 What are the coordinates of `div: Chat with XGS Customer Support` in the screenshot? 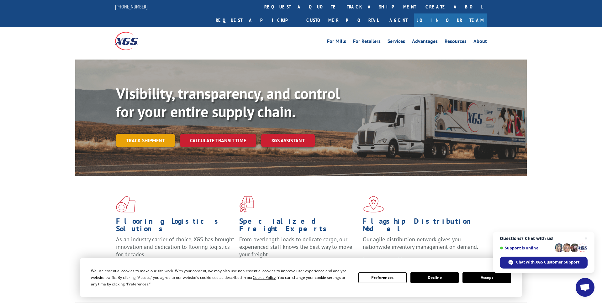 It's located at (543, 263).